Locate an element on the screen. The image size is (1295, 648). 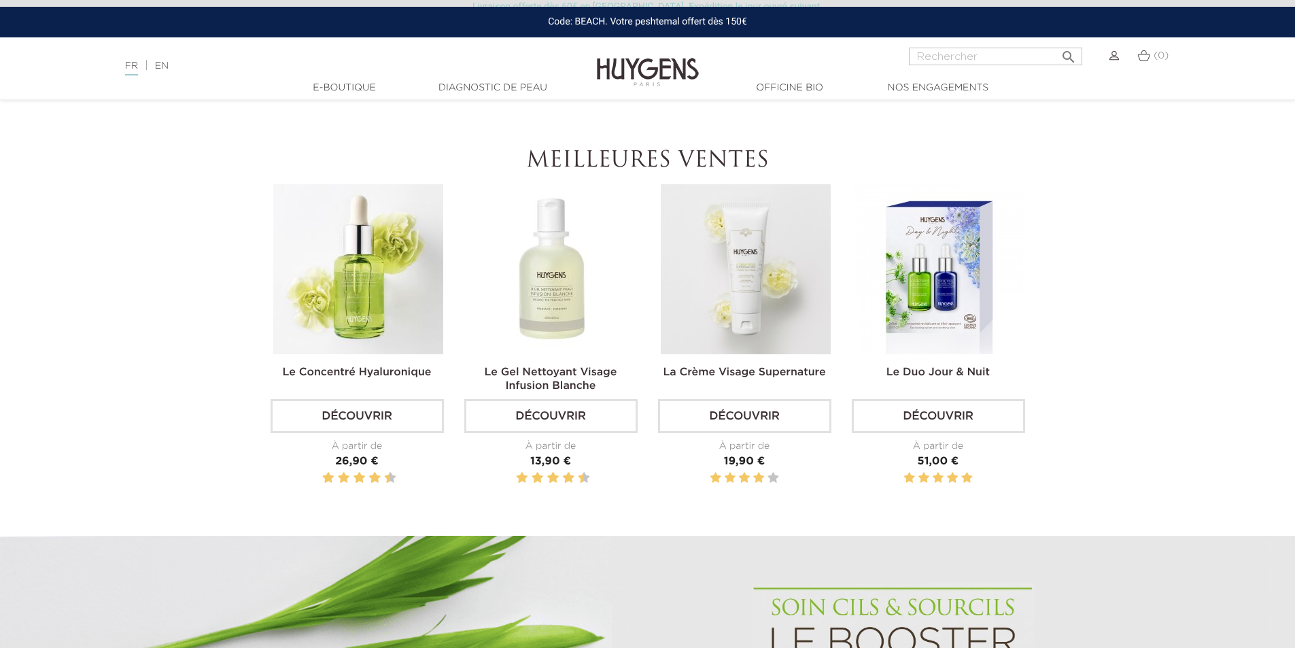
a: Nos engagements is located at coordinates (938, 88).